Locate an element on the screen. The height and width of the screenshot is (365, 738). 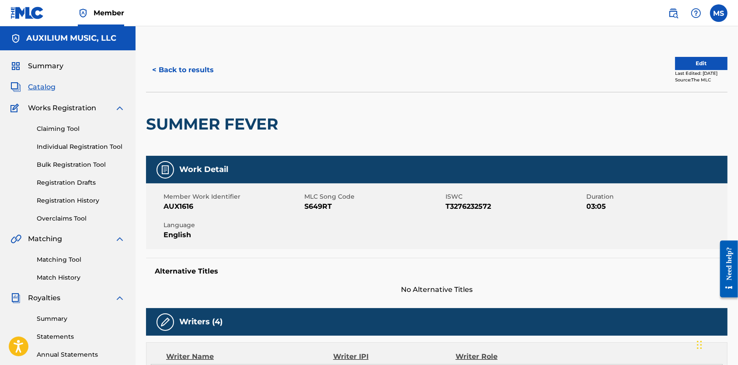
div: User Menu is located at coordinates (719, 13).